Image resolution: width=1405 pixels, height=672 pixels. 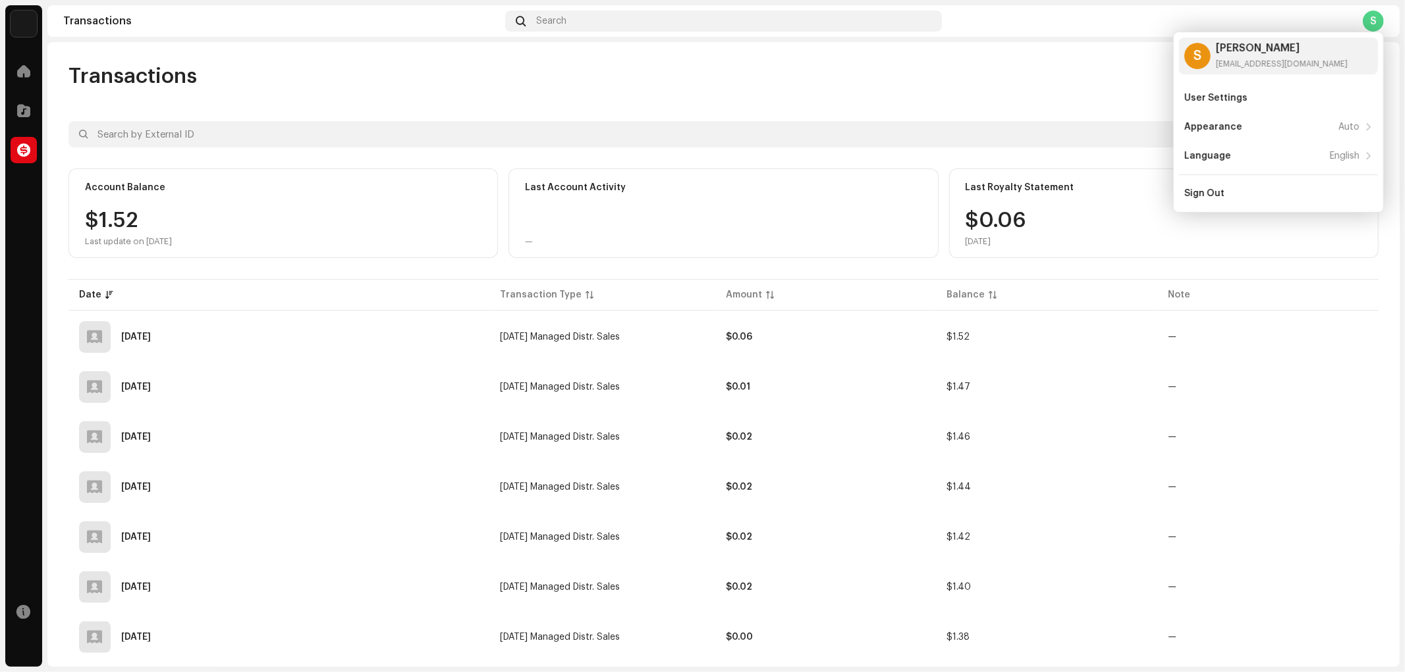 I want to click on span: $1.47, so click(x=958, y=387).